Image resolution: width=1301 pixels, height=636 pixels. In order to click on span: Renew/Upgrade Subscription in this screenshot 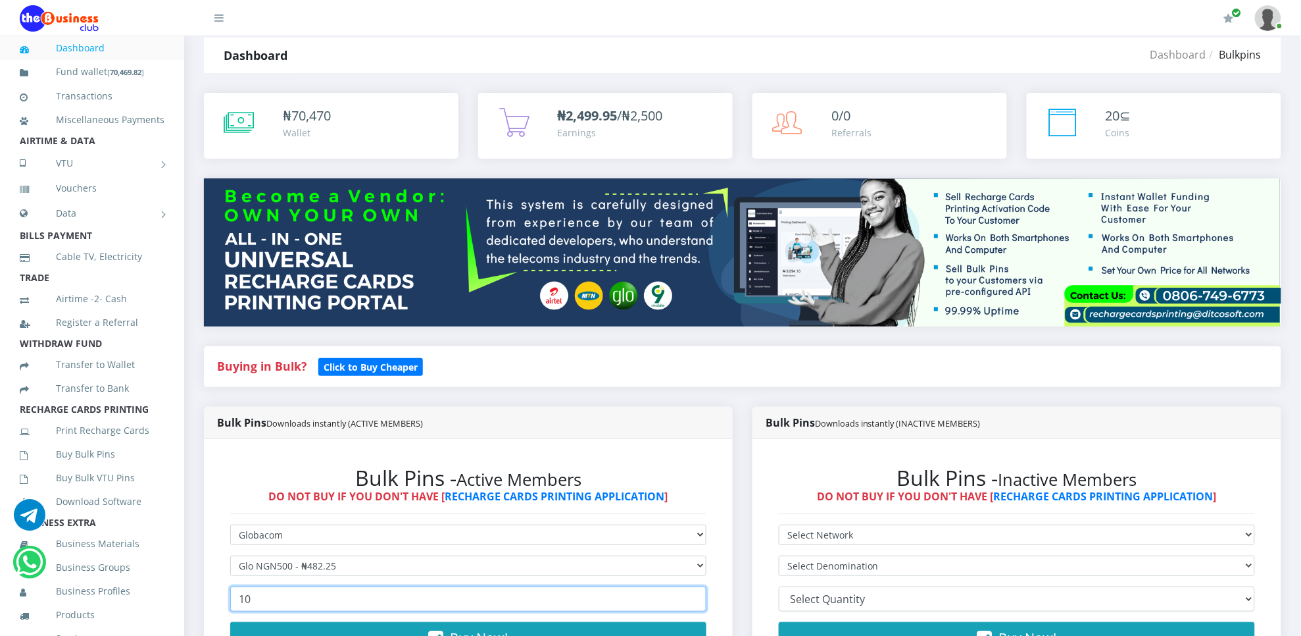, I will do `click(1237, 13)`.